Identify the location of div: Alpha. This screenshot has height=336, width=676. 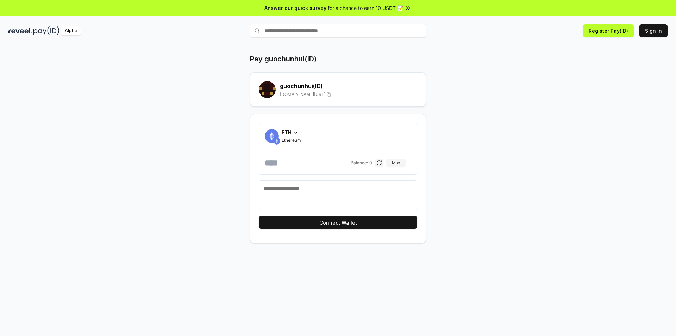
(71, 31).